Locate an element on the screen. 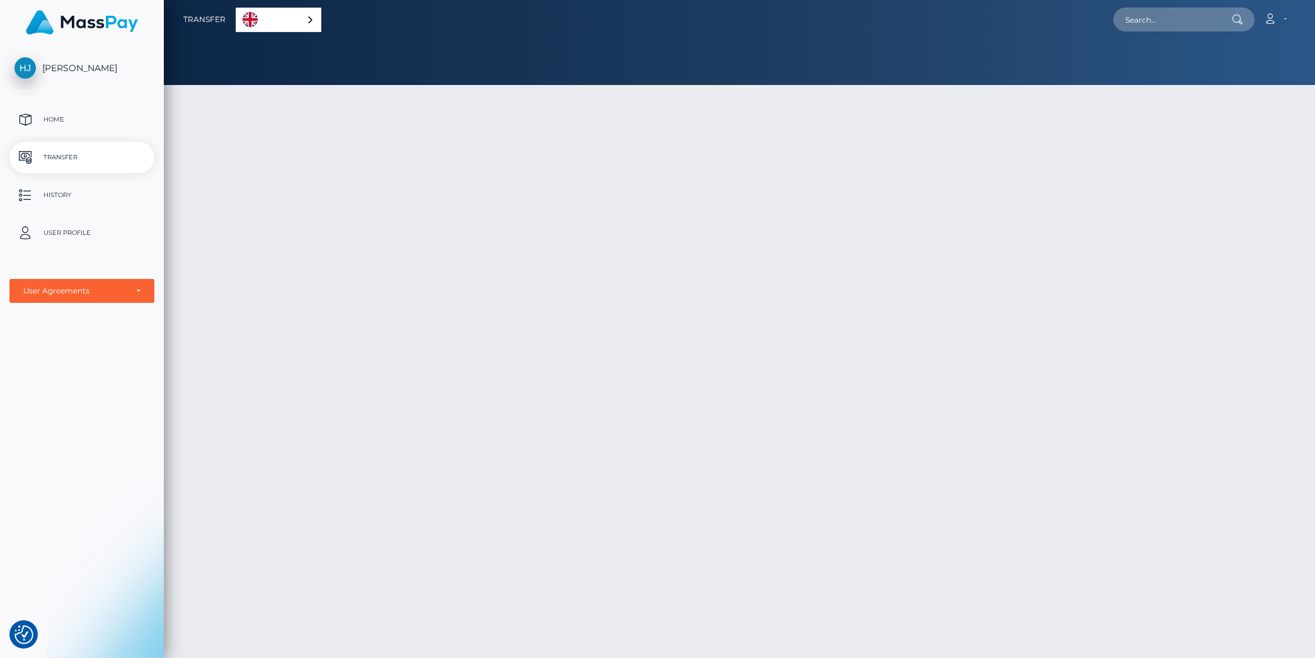 The width and height of the screenshot is (1315, 658). a: Home is located at coordinates (82, 120).